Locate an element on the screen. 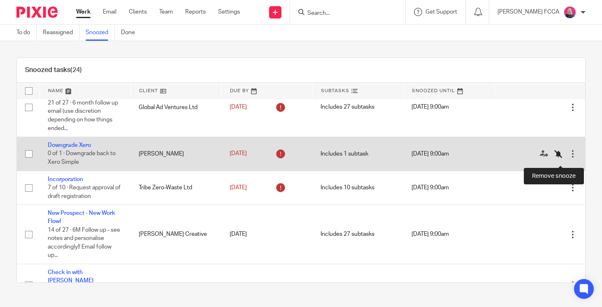 The image size is (602, 307). a: To do is located at coordinates (26, 33).